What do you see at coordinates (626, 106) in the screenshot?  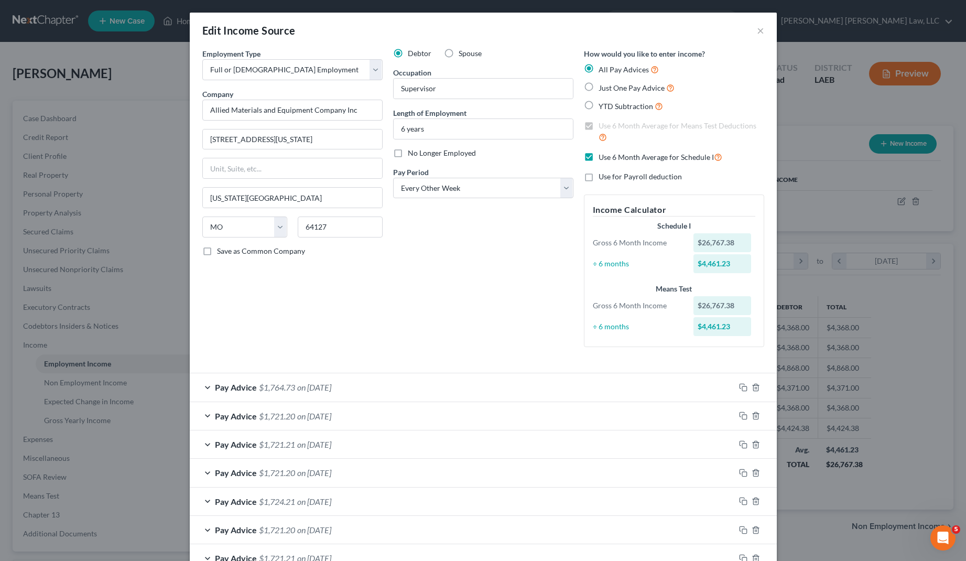 I see `span: YTD Subtraction` at bounding box center [626, 106].